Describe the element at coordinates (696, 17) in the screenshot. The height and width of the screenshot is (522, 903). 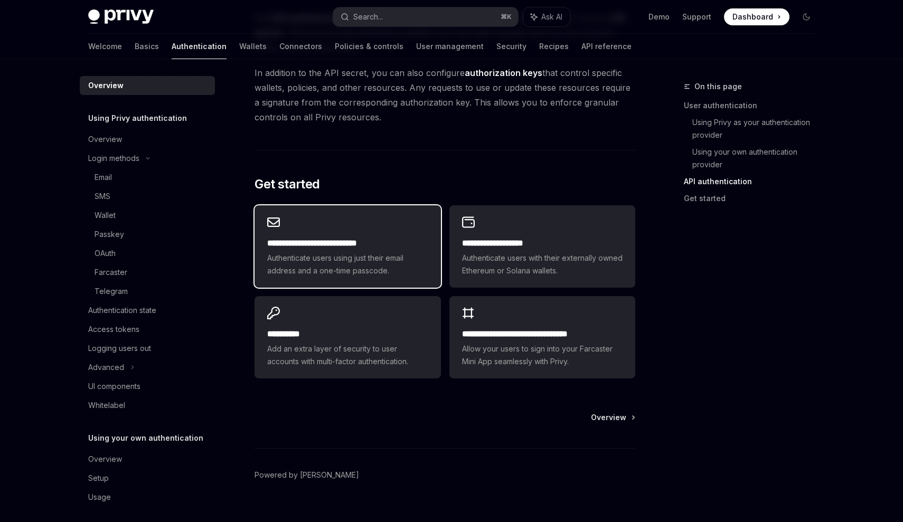
I see `a: Support` at that location.